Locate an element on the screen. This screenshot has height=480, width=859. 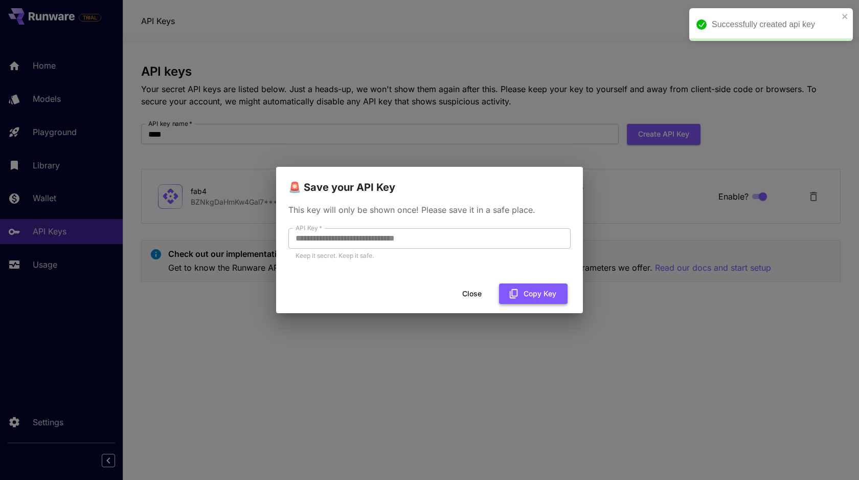
div: Successfully created api key is located at coordinates (775, 25).